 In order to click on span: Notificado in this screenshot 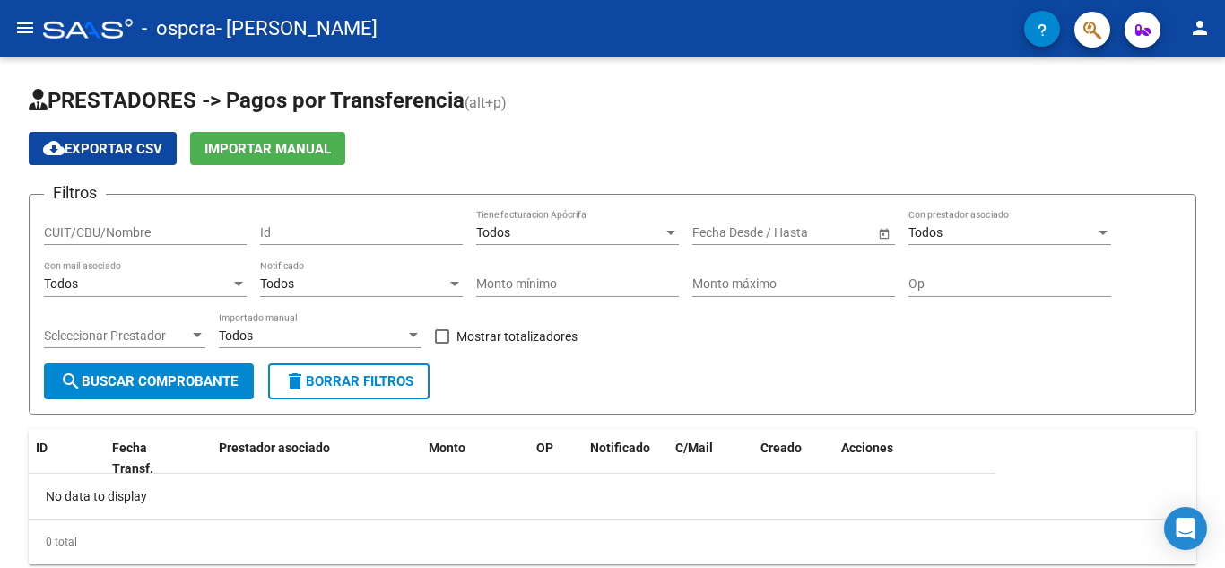, I will do `click(620, 448)`.